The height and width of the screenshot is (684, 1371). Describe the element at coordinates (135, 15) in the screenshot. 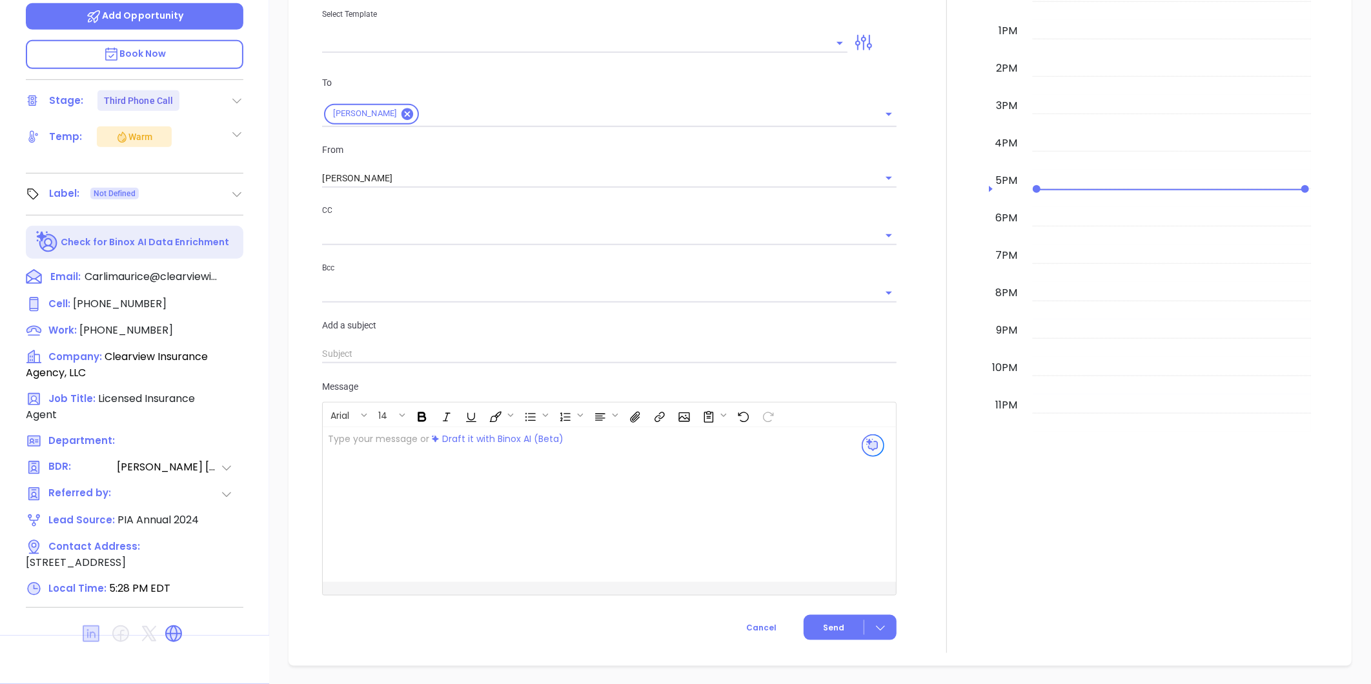

I see `span: Add Opportunity` at that location.